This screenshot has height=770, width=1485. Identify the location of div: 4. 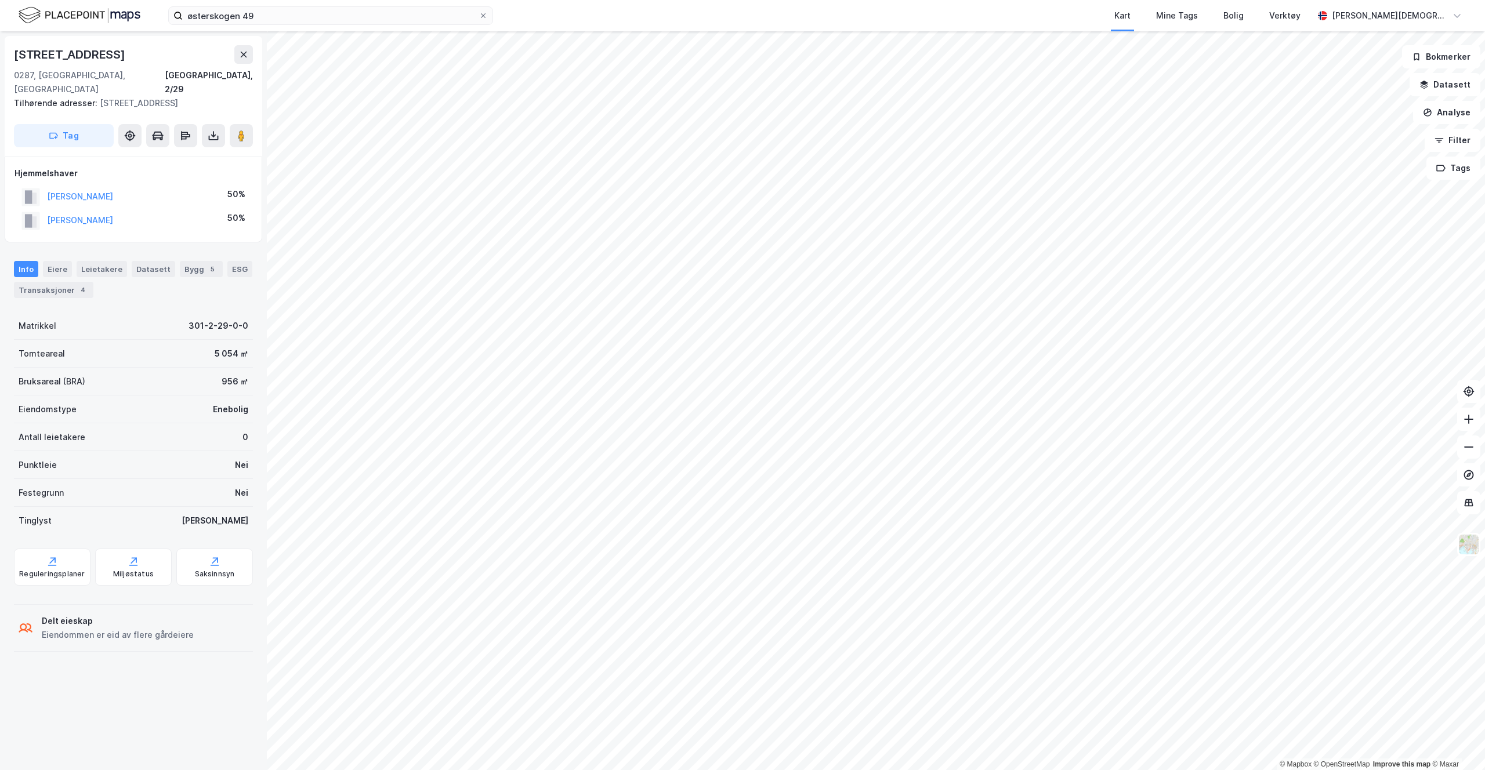
(83, 290).